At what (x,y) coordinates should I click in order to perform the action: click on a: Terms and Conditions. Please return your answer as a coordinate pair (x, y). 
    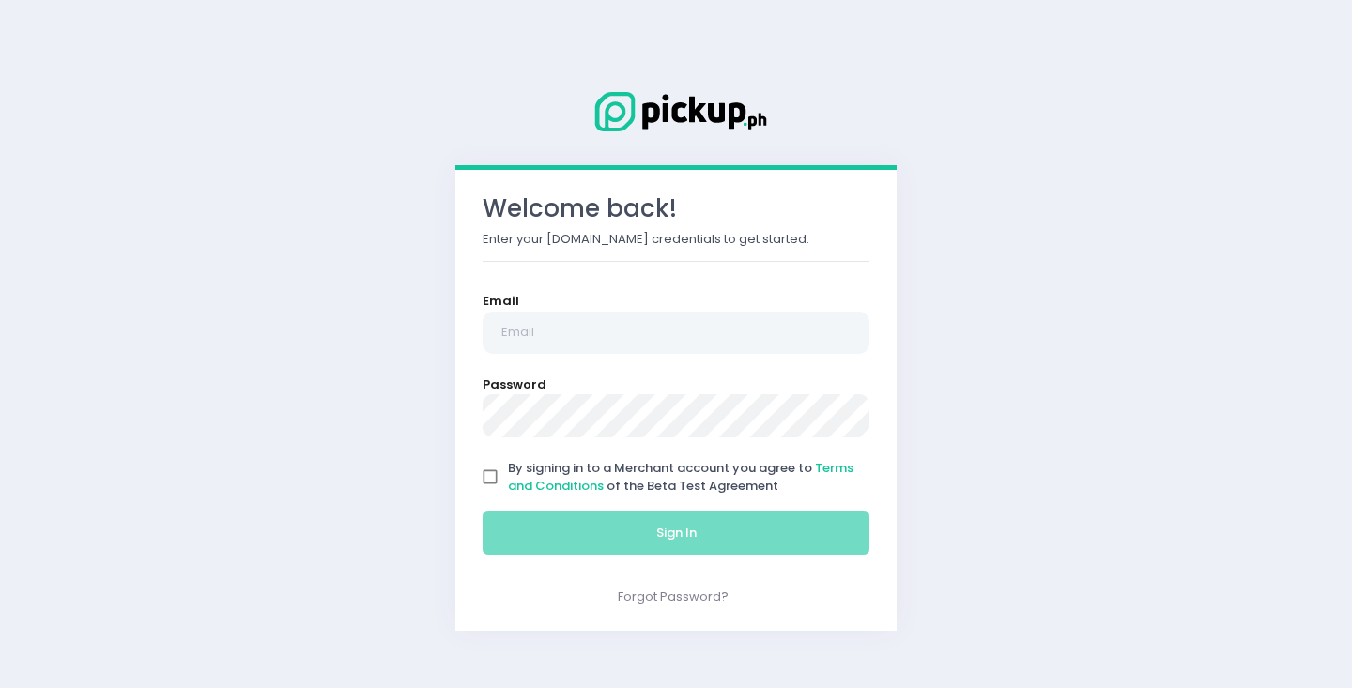
    Looking at the image, I should click on (681, 477).